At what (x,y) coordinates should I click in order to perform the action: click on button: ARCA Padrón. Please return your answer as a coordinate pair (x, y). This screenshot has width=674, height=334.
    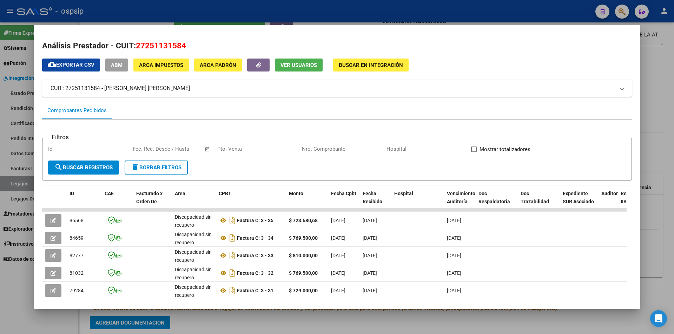
    Looking at the image, I should click on (218, 65).